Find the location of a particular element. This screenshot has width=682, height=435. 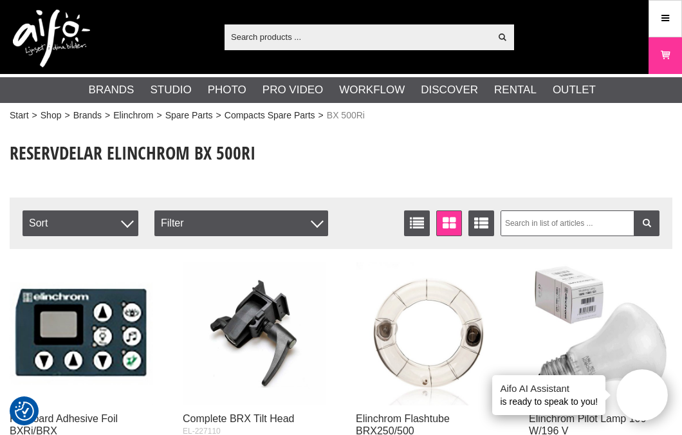

a: Elinchrom is located at coordinates (133, 115).